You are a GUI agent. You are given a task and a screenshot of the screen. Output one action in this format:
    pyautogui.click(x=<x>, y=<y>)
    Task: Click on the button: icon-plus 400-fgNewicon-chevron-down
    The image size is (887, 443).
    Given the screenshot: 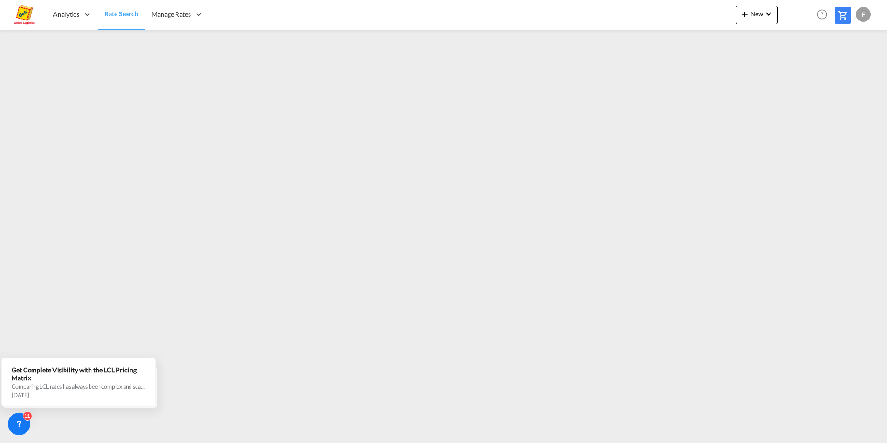 What is the action you would take?
    pyautogui.click(x=757, y=15)
    